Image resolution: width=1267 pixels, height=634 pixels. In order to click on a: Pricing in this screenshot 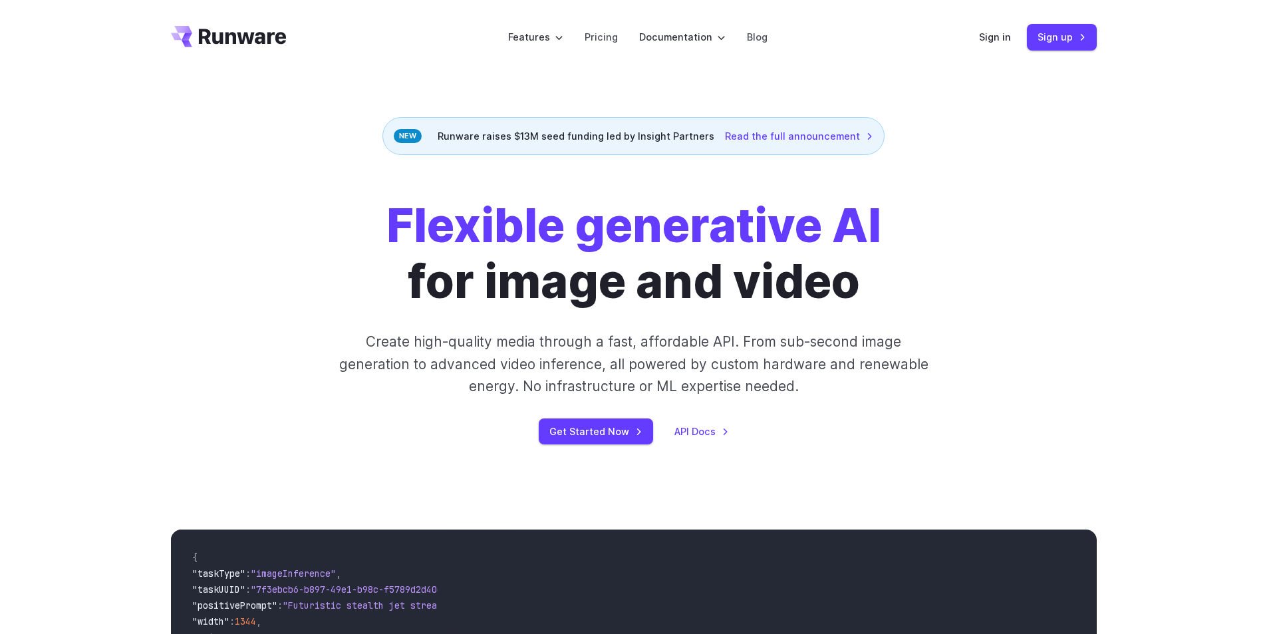, I will do `click(601, 37)`.